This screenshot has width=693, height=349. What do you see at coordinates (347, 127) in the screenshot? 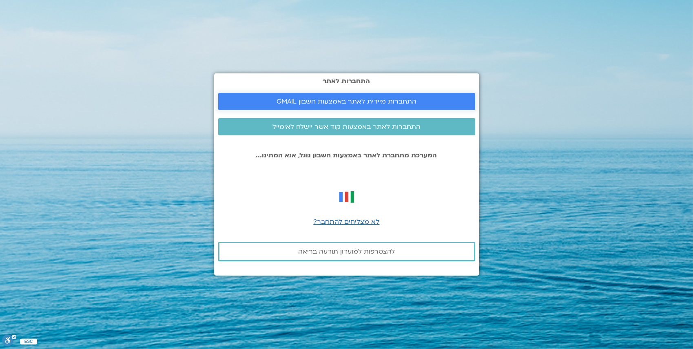
I see `span: התחברות לאתר באמצעות קוד אשר יישלח לאימייל` at bounding box center [347, 127].